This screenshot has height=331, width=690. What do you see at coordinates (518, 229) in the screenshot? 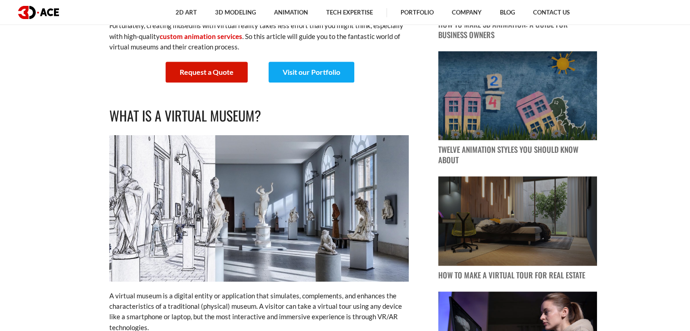
I see `a: blog post image How to Make a Virtual Tour for Real Estate` at bounding box center [518, 229].